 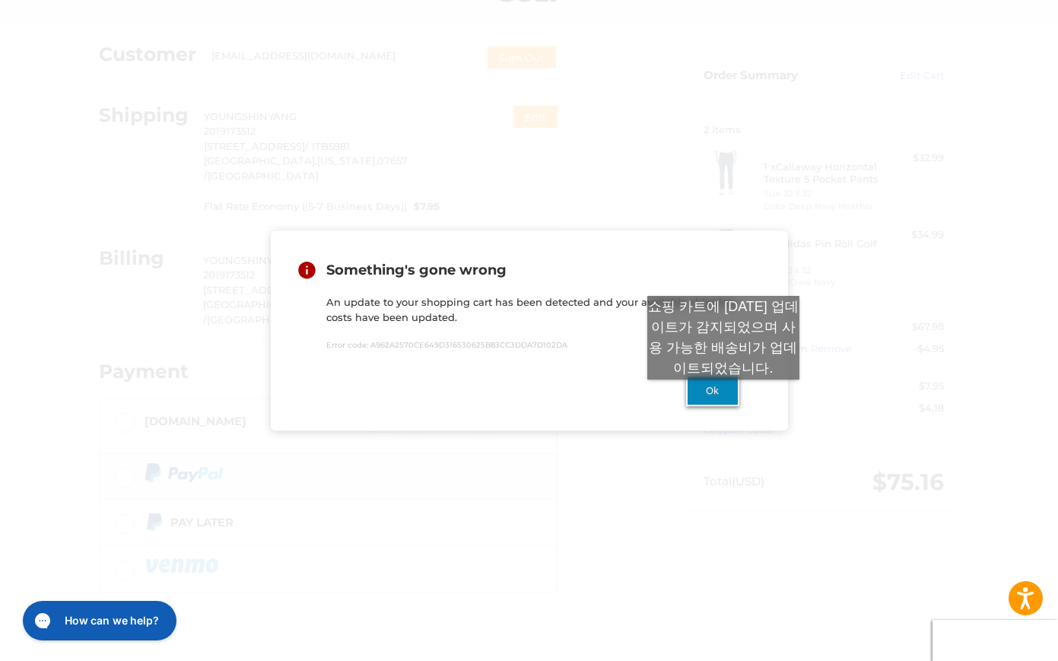 I want to click on span: Something's gone wrong, so click(x=416, y=270).